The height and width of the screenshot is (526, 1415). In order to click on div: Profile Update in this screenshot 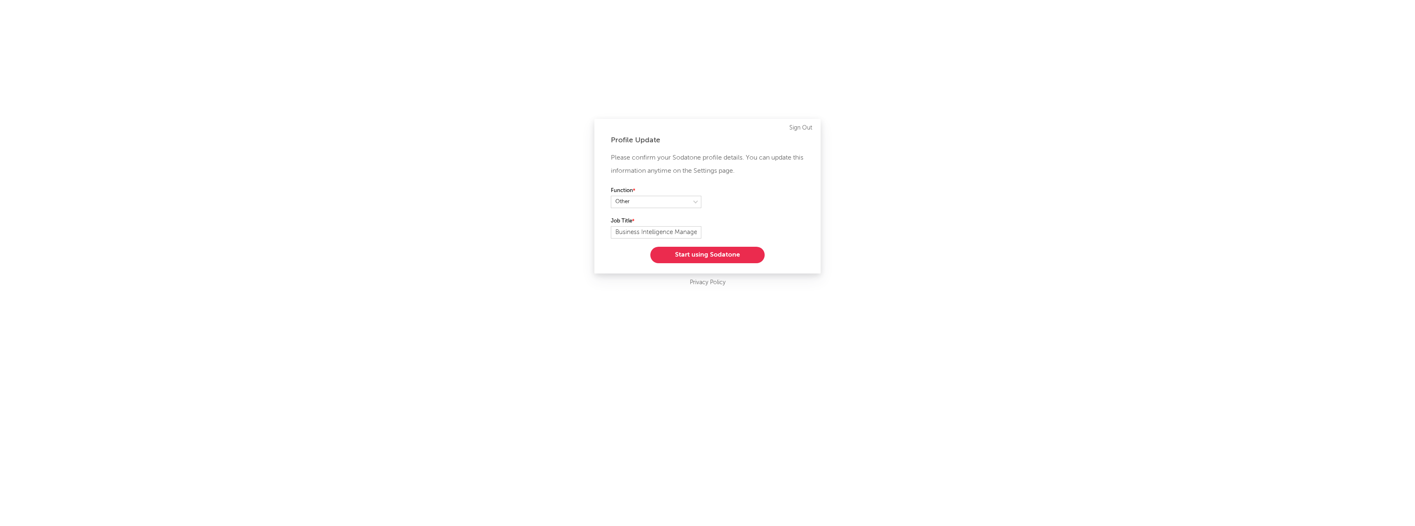, I will do `click(707, 140)`.